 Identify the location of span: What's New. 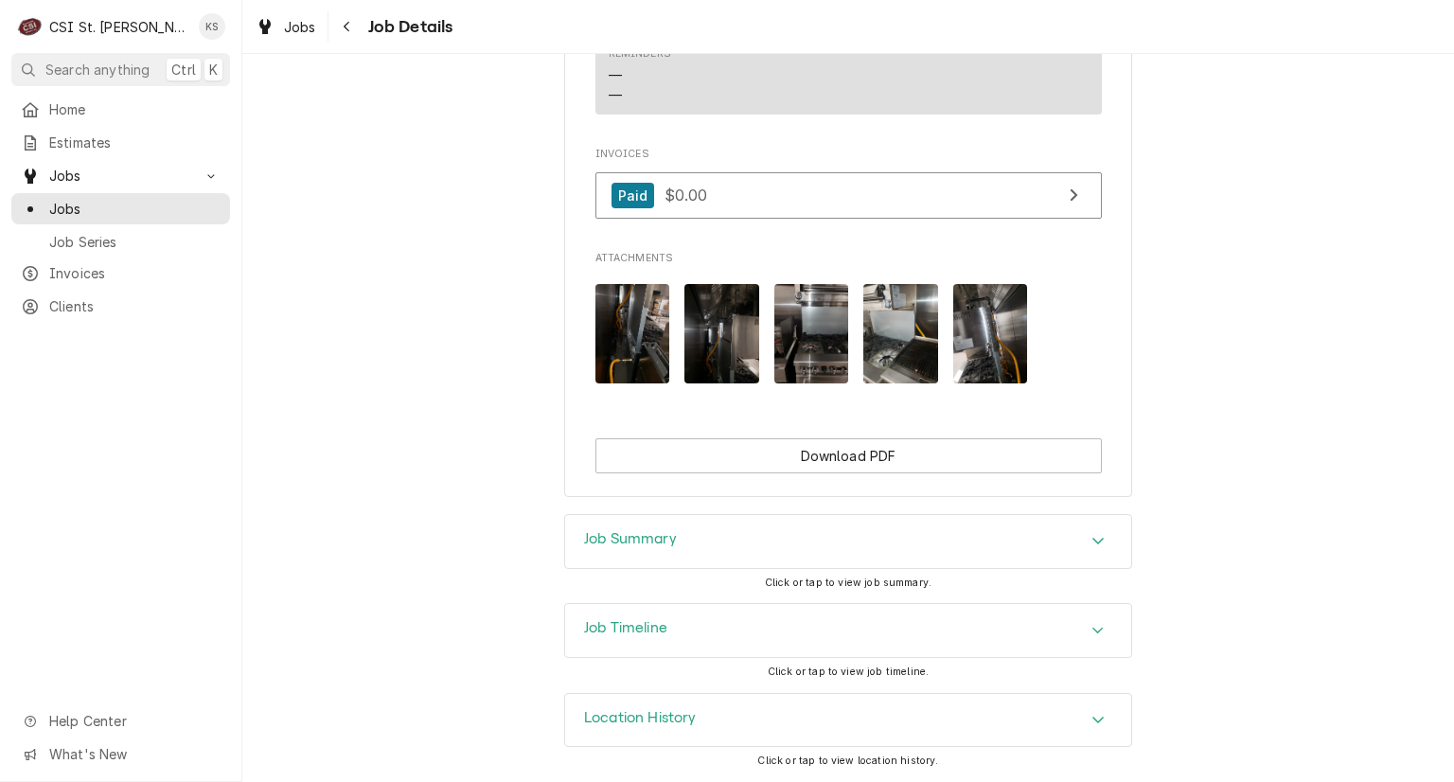
(133, 753).